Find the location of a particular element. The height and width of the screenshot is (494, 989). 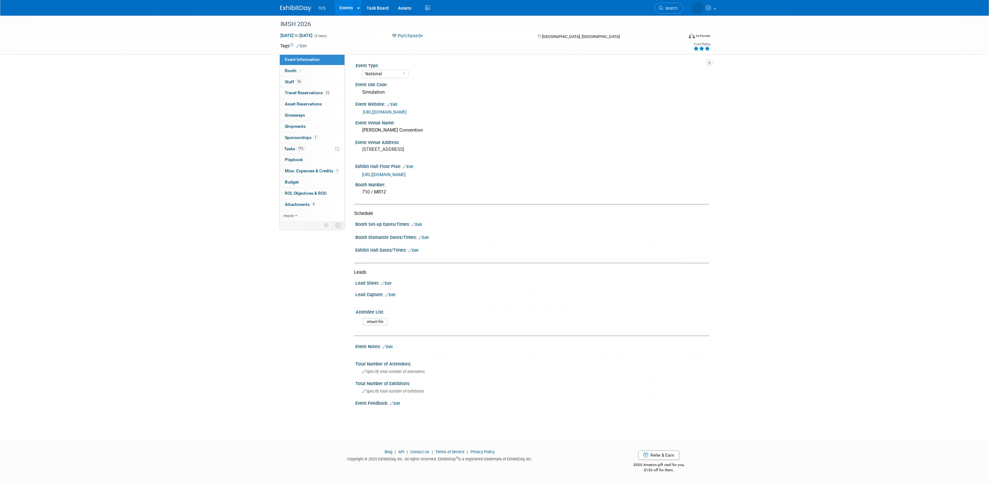

div: Event Use Case: is located at coordinates (532, 84).